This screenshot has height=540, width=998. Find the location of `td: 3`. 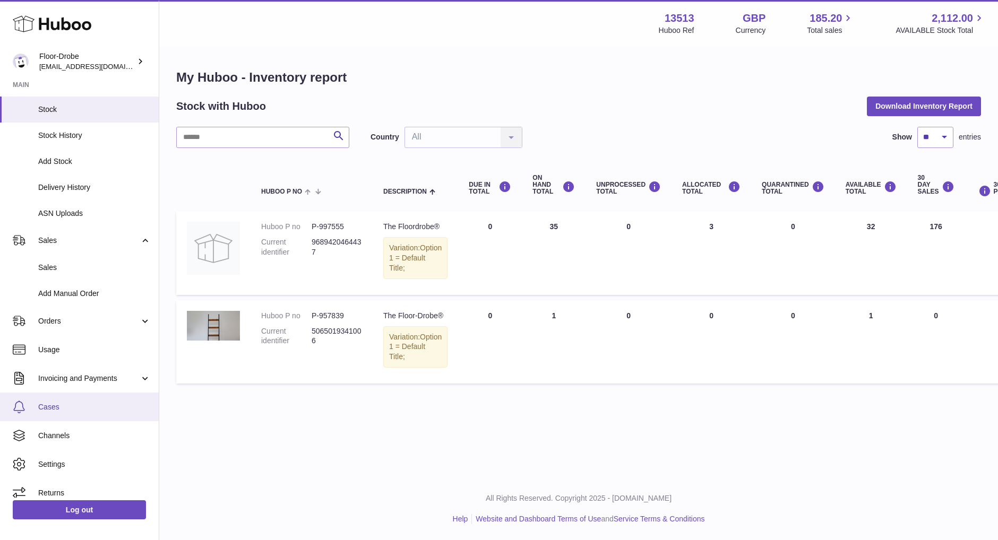

td: 3 is located at coordinates (711, 253).